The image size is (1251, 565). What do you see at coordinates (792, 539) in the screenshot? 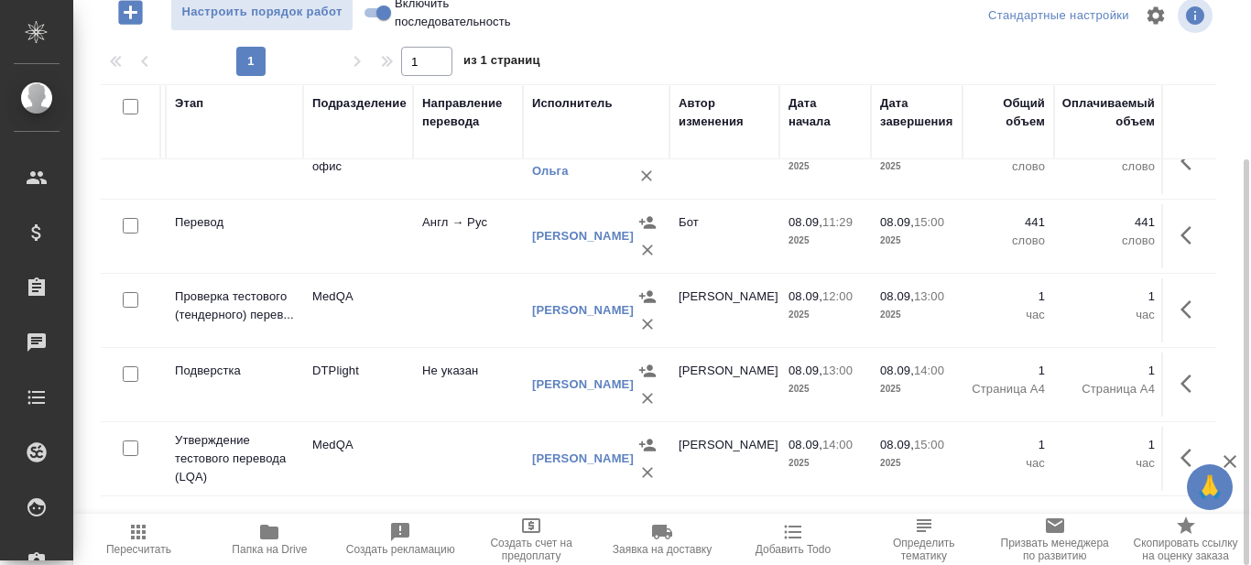
I see `button: Добавить Todo` at bounding box center [792, 539].